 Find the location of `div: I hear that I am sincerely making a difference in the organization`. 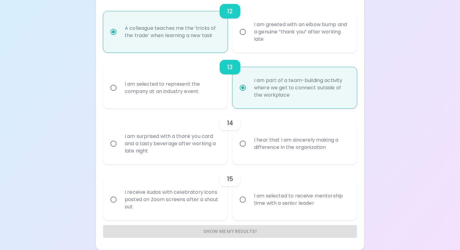

div: I hear that I am sincerely making a difference in the organization is located at coordinates (301, 144).